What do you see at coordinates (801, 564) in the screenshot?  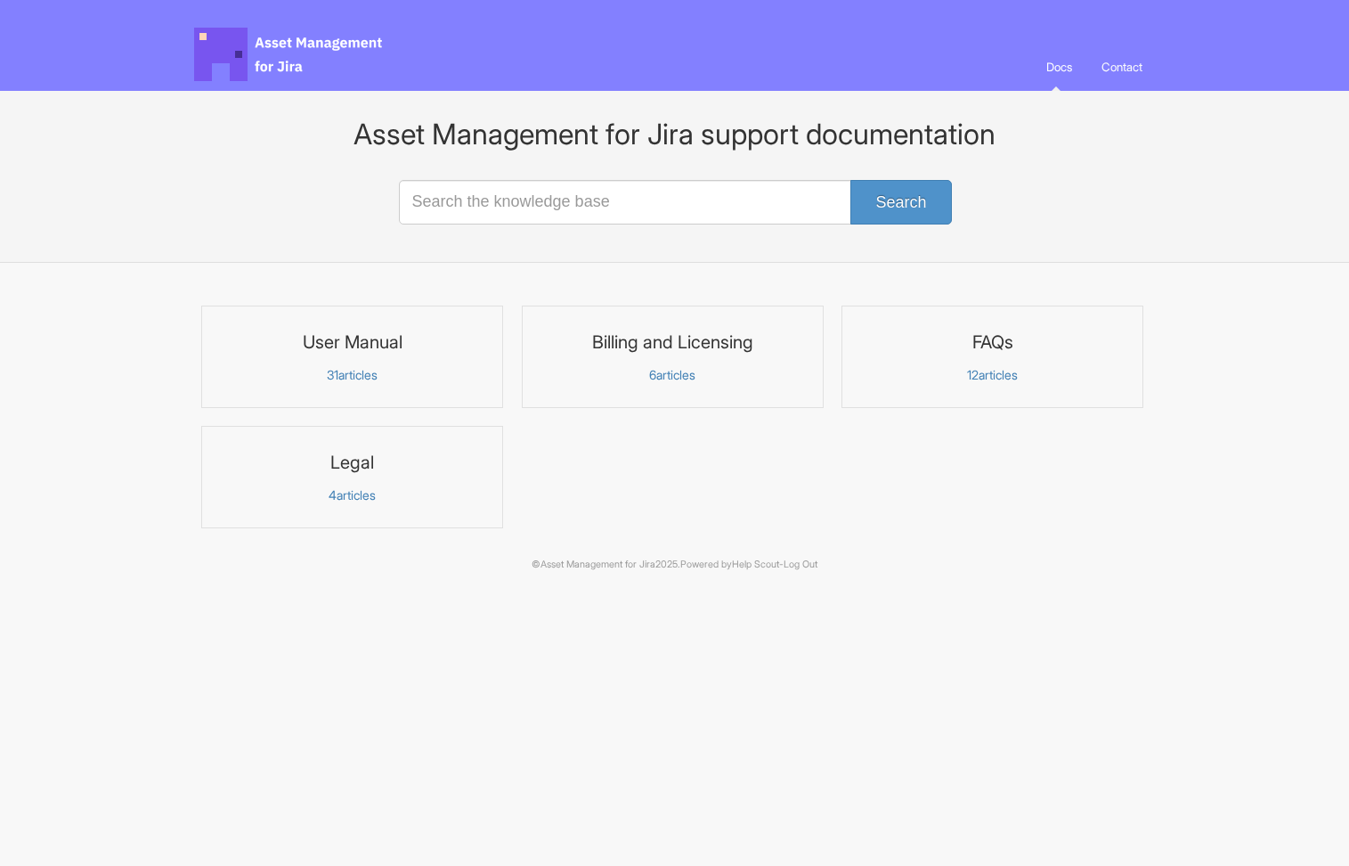 I see `a: Log Out` at bounding box center [801, 564].